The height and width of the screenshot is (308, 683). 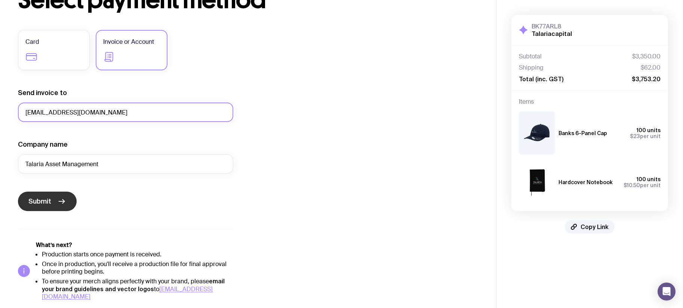 What do you see at coordinates (135, 245) in the screenshot?
I see `h5: What’s next?` at bounding box center [135, 245].